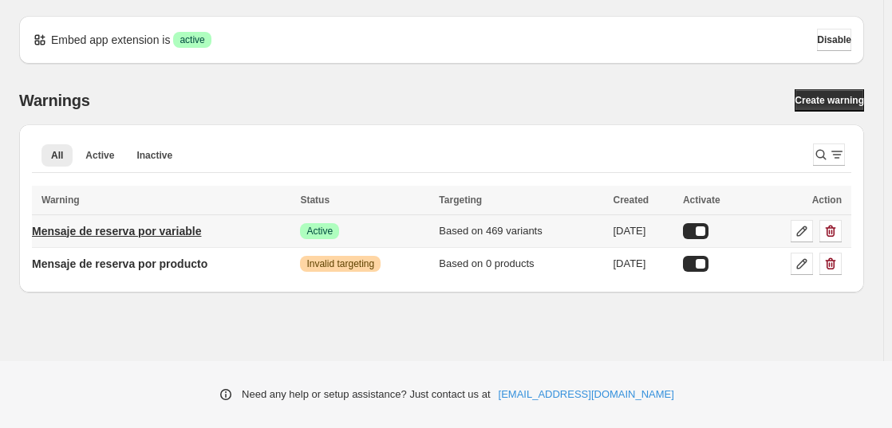 This screenshot has height=428, width=892. I want to click on span: Status, so click(314, 200).